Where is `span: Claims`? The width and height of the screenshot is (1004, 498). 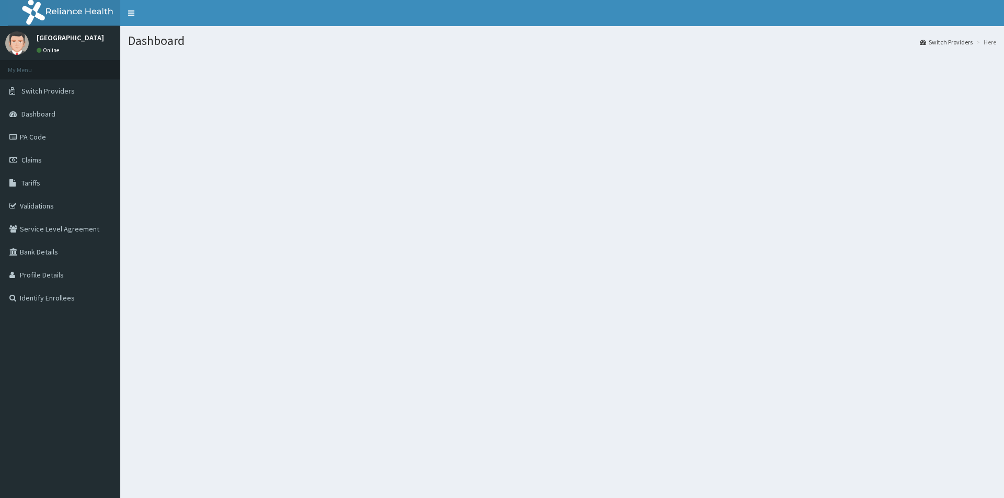 span: Claims is located at coordinates (31, 160).